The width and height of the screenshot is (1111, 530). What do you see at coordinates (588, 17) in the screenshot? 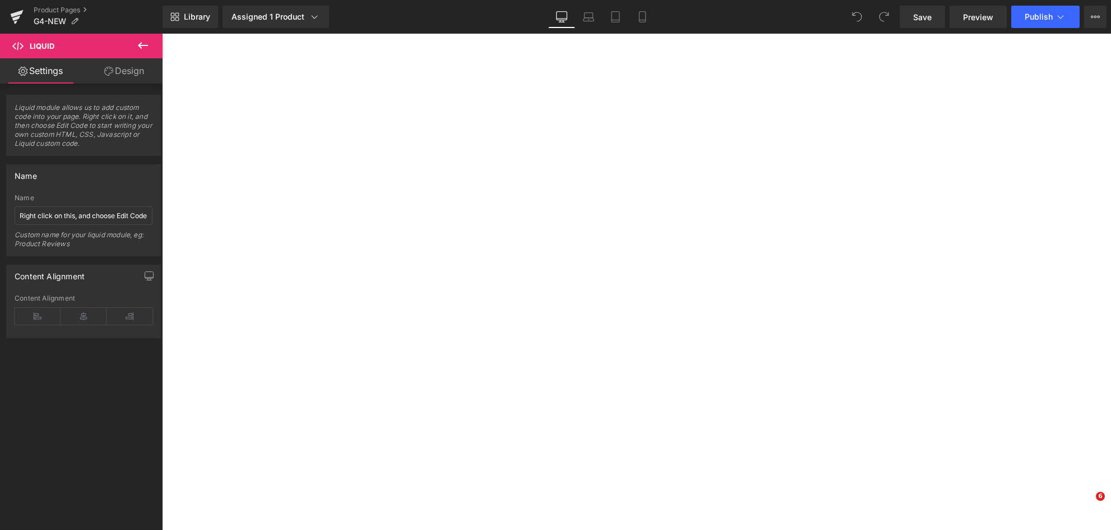
I see `a: Laptop` at bounding box center [588, 17].